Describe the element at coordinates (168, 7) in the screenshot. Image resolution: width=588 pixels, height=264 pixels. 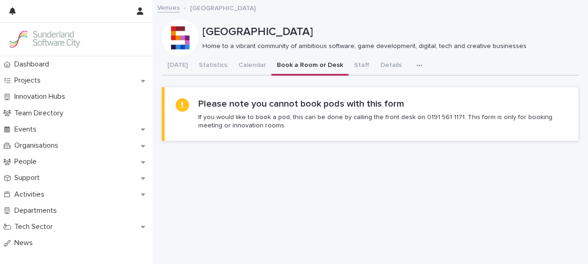
I see `a: Venues` at that location.